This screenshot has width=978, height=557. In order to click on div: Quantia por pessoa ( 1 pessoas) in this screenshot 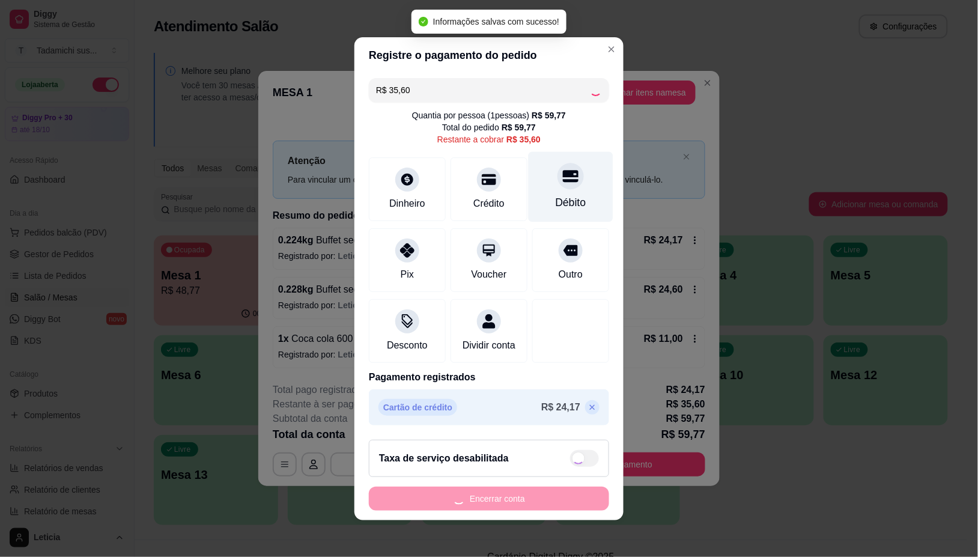, I will do `click(489, 115)`.